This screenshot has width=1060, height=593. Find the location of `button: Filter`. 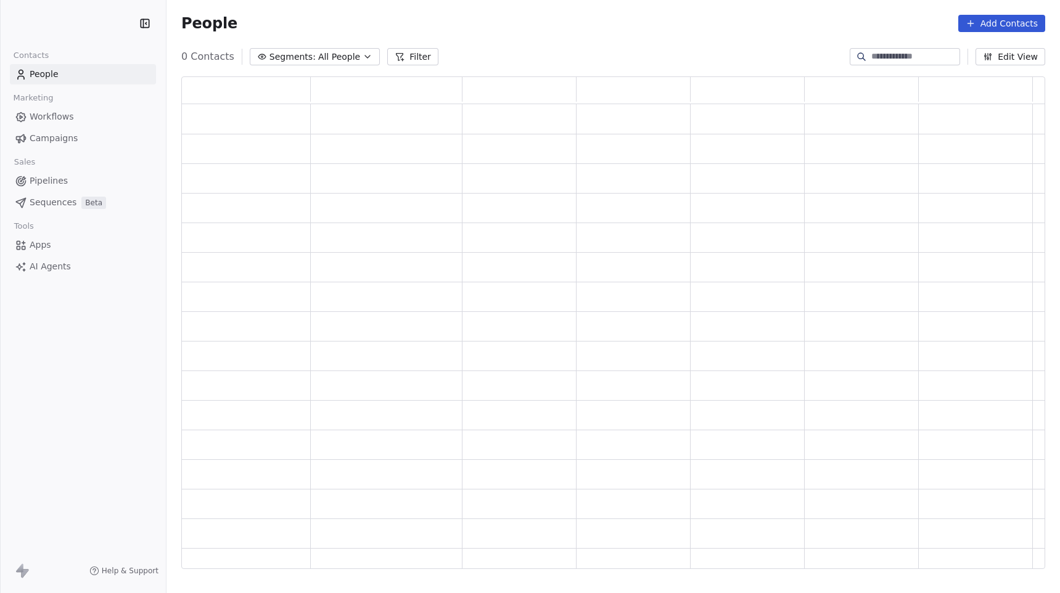

button: Filter is located at coordinates (413, 57).